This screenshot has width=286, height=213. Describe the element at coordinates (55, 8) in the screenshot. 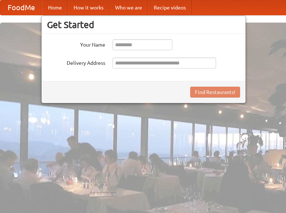

I see `a: Home` at that location.